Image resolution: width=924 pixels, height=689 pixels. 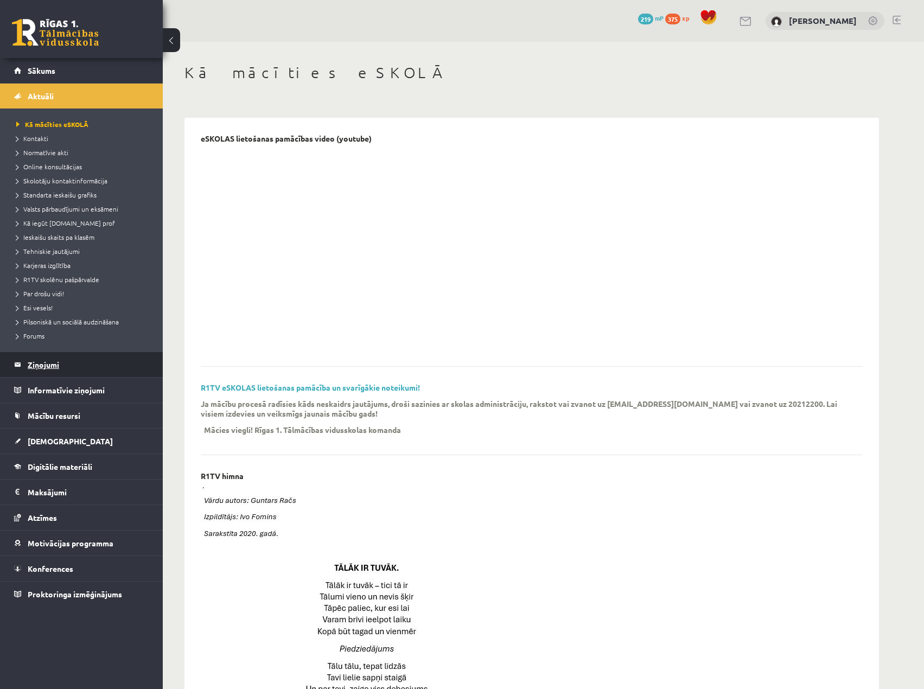 What do you see at coordinates (81, 415) in the screenshot?
I see `a: Mācību resursi` at bounding box center [81, 415].